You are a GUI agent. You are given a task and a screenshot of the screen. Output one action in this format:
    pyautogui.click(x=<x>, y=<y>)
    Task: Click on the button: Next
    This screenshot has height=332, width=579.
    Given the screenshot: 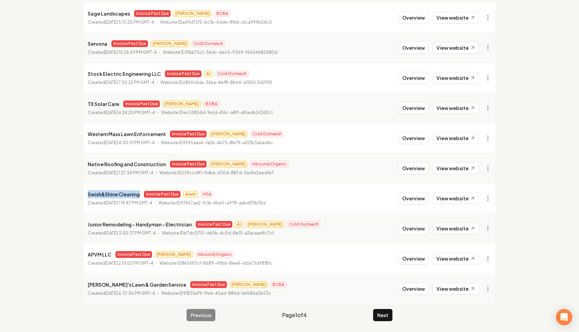 What is the action you would take?
    pyautogui.click(x=382, y=315)
    